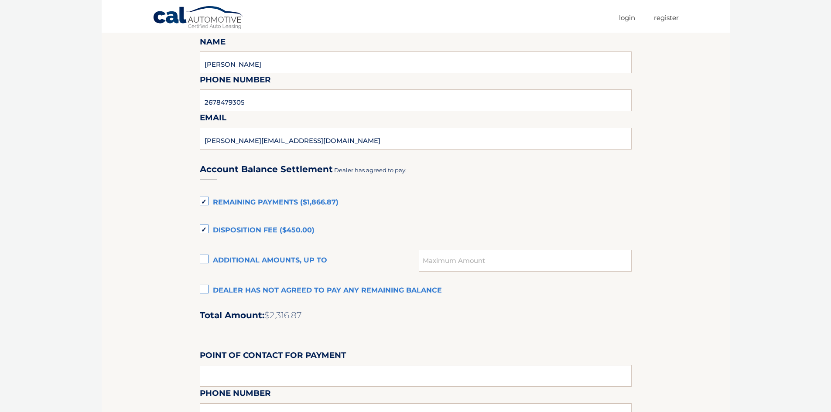  Describe the element at coordinates (525, 261) in the screenshot. I see `input: Maximum Amount` at that location.